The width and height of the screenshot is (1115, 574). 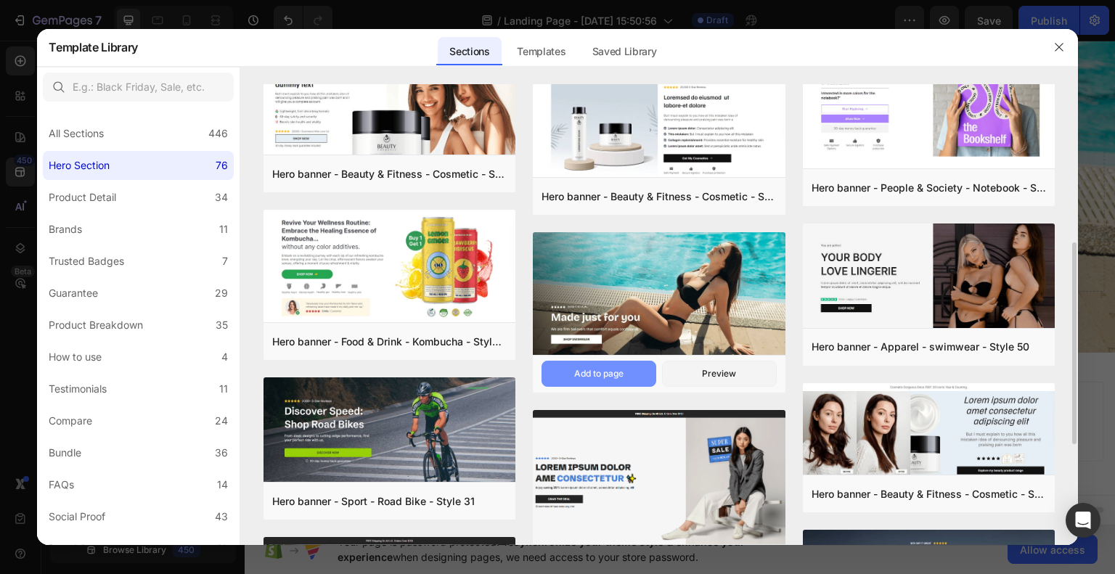 I want to click on img: hr21.png, so click(x=389, y=104).